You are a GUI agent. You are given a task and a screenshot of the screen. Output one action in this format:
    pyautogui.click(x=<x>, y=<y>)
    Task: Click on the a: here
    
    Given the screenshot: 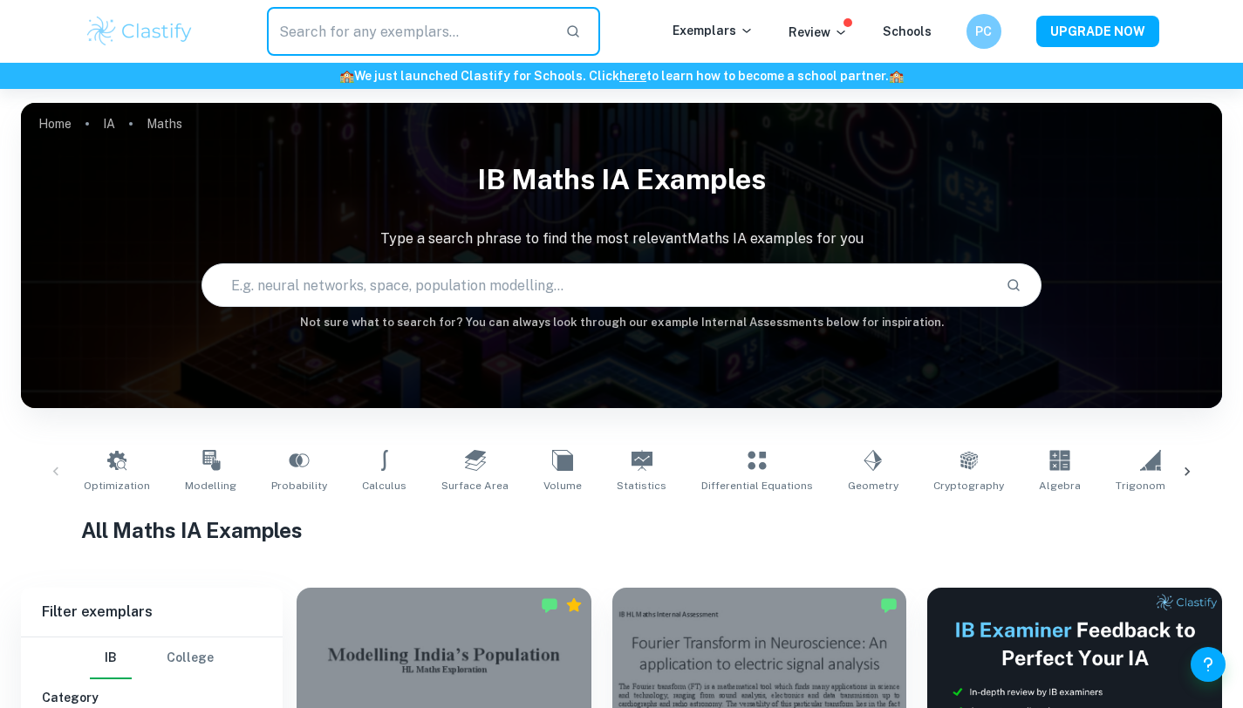 What is the action you would take?
    pyautogui.click(x=633, y=76)
    